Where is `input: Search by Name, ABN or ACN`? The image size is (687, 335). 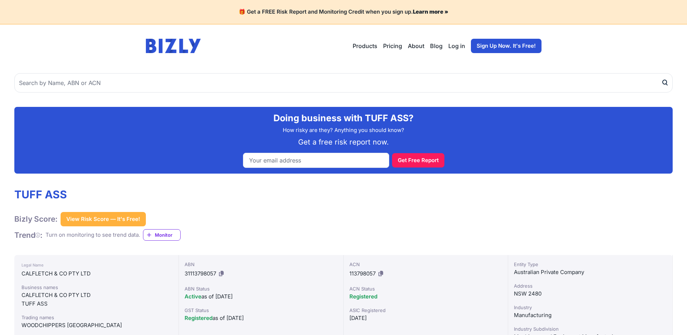
input: Search by Name, ABN or ACN is located at coordinates (343, 83).